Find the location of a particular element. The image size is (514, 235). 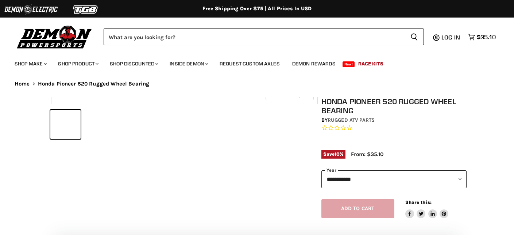

a: Rugged ATV Parts is located at coordinates (351, 120).